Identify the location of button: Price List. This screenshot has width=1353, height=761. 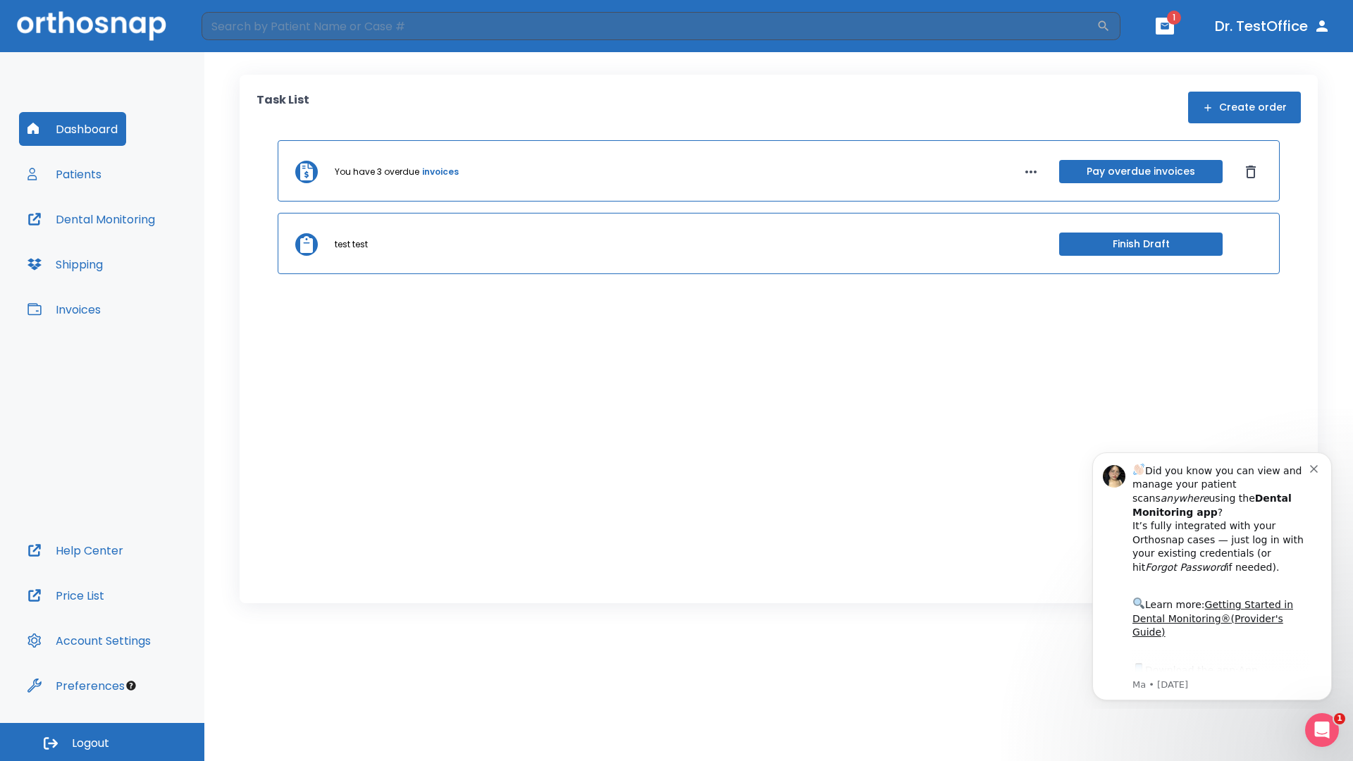
(66, 596).